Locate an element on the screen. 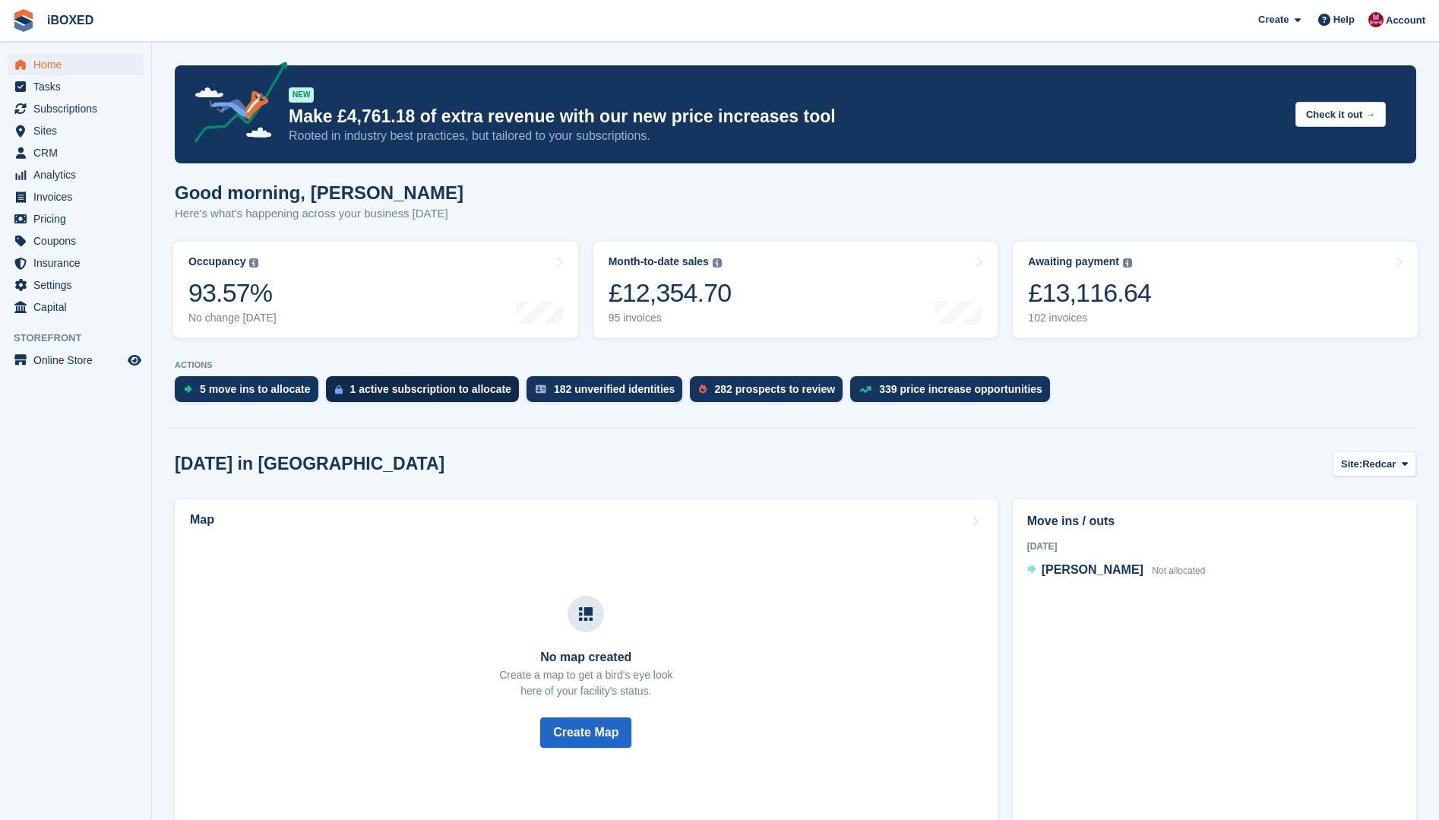  a: iBOXED is located at coordinates (70, 20).